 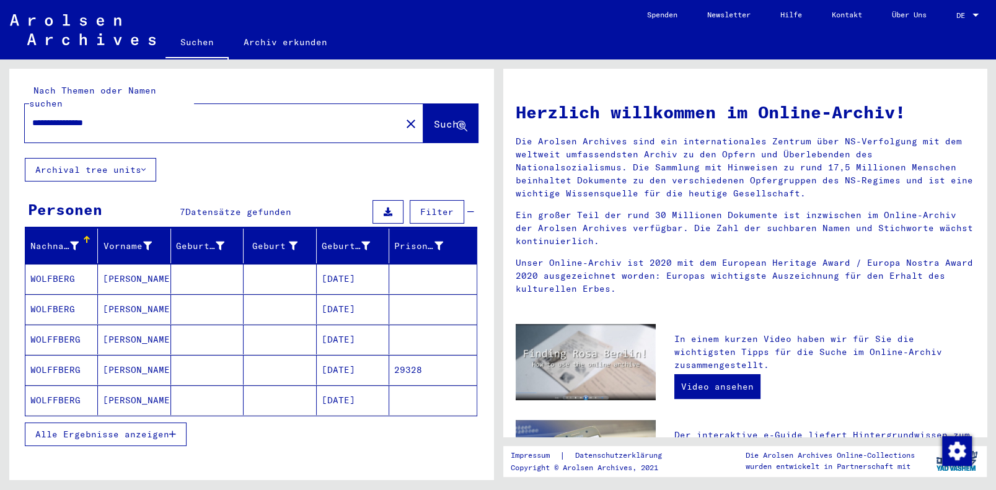 What do you see at coordinates (745, 167) in the screenshot?
I see `p: Die Arolsen Archives sind ein internationales Zentrum über NS-Verfolgung mit dem weltweit umfasse...` at bounding box center [745, 167].